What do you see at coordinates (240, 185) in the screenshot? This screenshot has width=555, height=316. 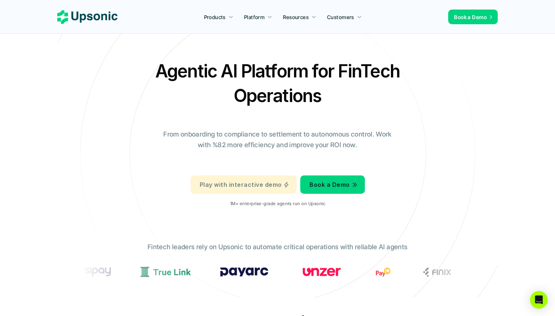 I see `p: Play with interactive demo` at bounding box center [240, 185].